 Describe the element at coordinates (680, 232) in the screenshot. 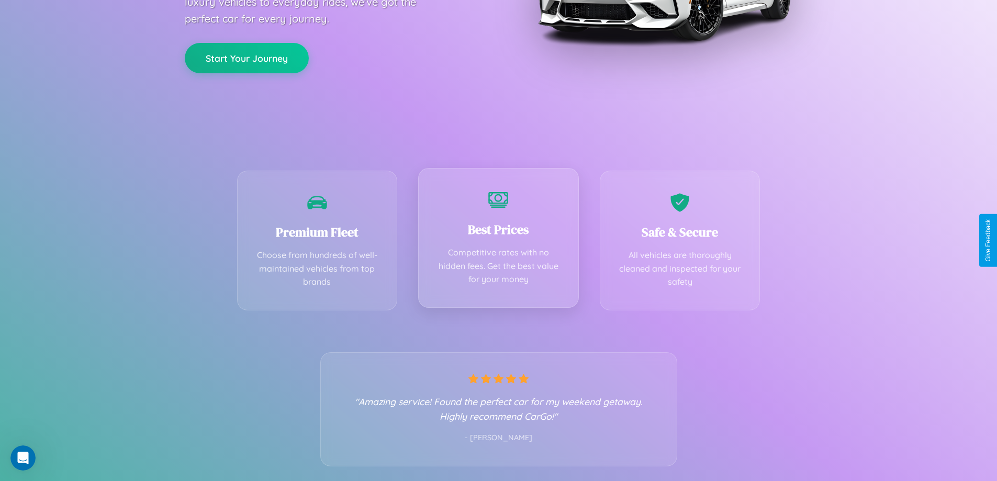

I see `h3: Safe & Secure` at that location.